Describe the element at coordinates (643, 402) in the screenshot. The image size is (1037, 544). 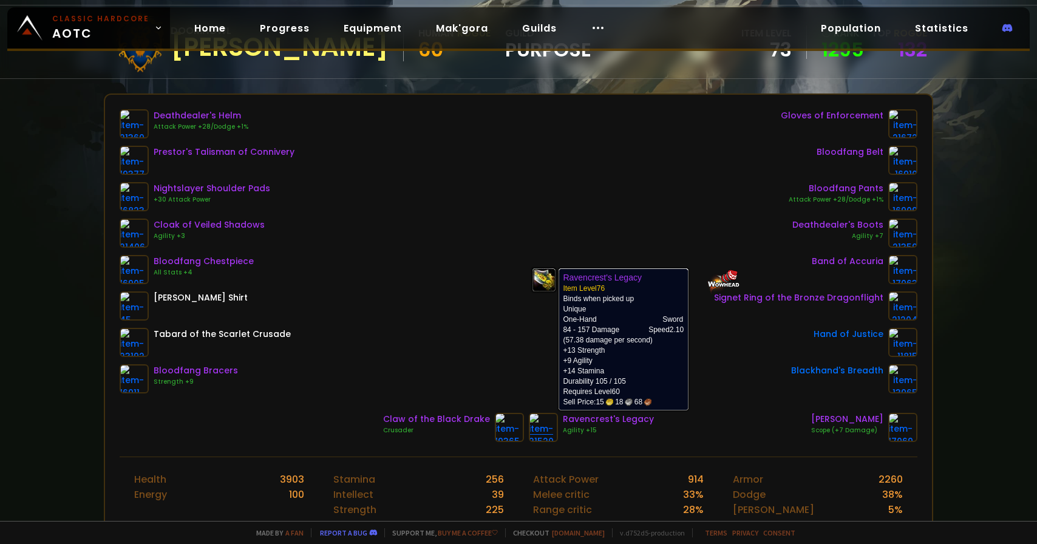
I see `span: 68` at that location.